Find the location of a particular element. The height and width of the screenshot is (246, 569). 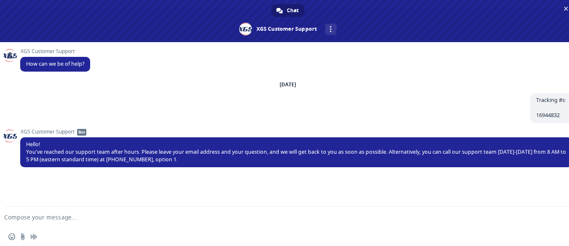

div: Chat is located at coordinates (287, 11).